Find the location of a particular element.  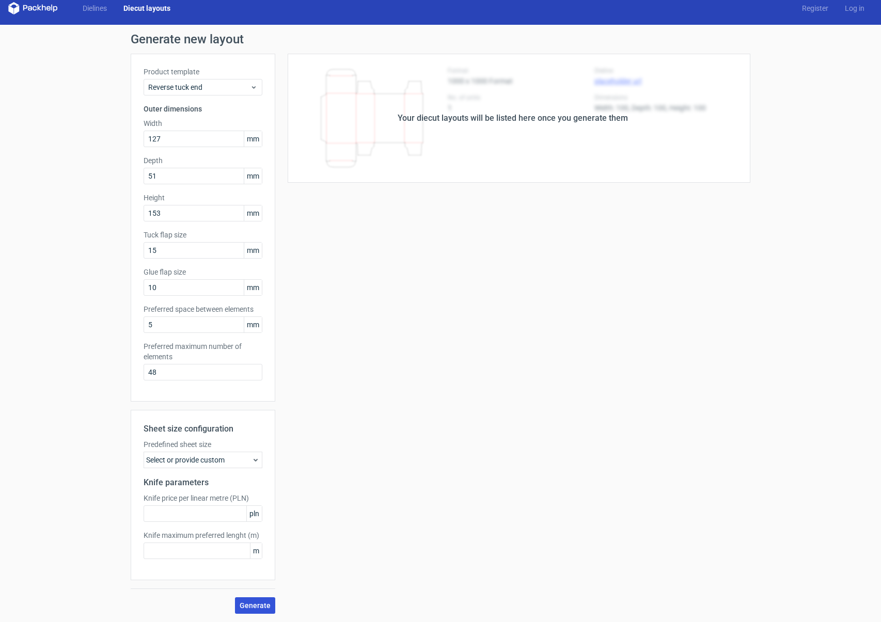

label: Product template is located at coordinates (203, 72).